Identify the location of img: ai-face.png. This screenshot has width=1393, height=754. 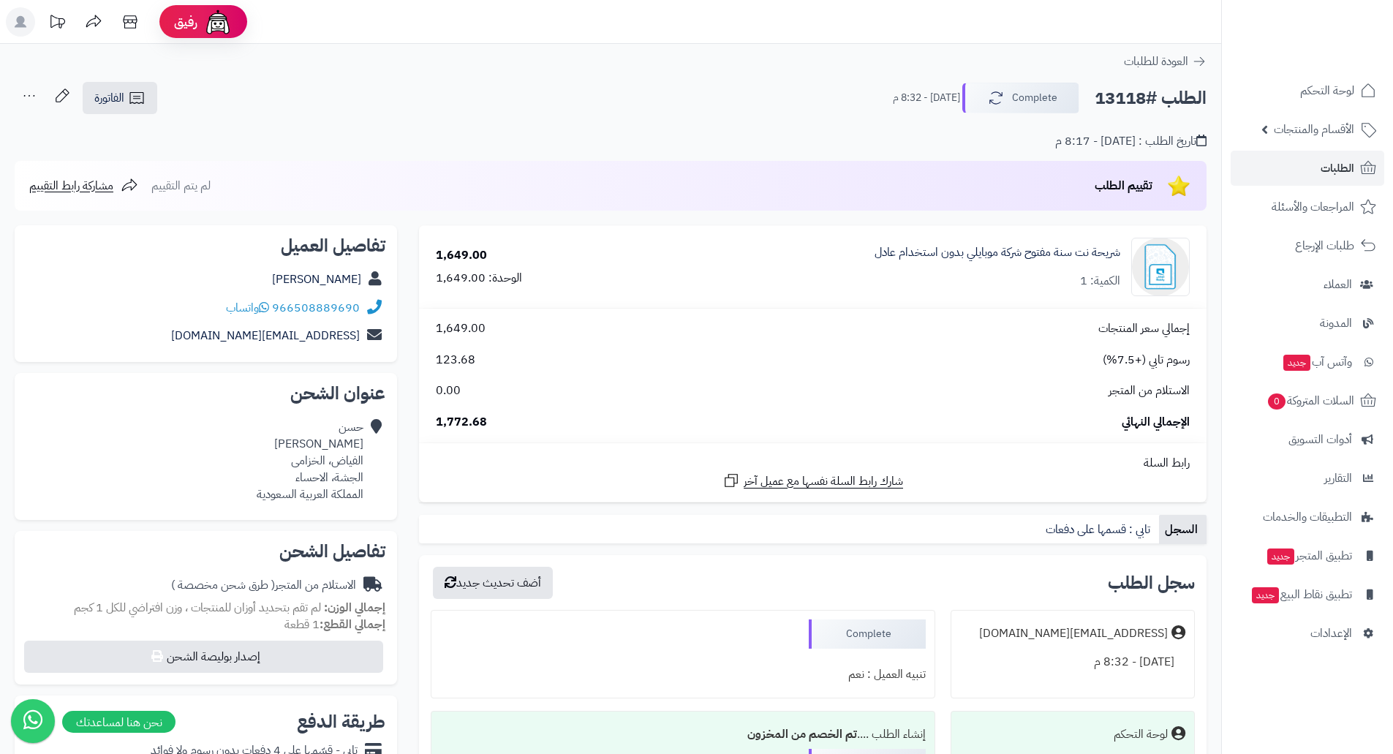
(218, 22).